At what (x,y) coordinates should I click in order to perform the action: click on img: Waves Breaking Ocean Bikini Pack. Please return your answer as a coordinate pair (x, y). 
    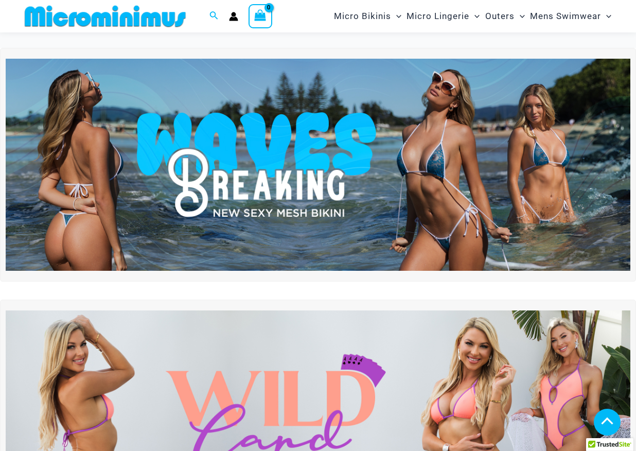
    Looking at the image, I should click on (318, 165).